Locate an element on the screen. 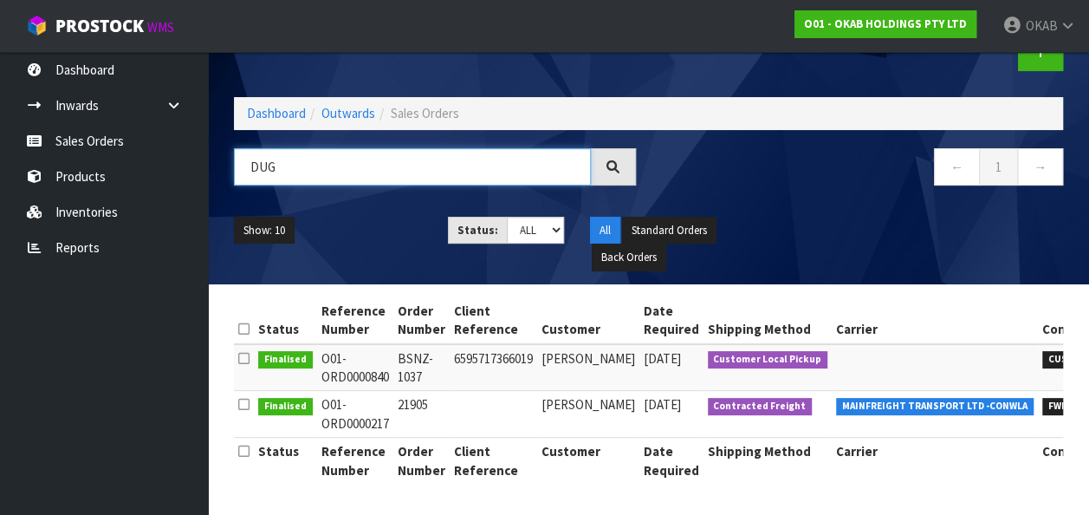 The height and width of the screenshot is (515, 1089). td: 21905 is located at coordinates (421, 414).